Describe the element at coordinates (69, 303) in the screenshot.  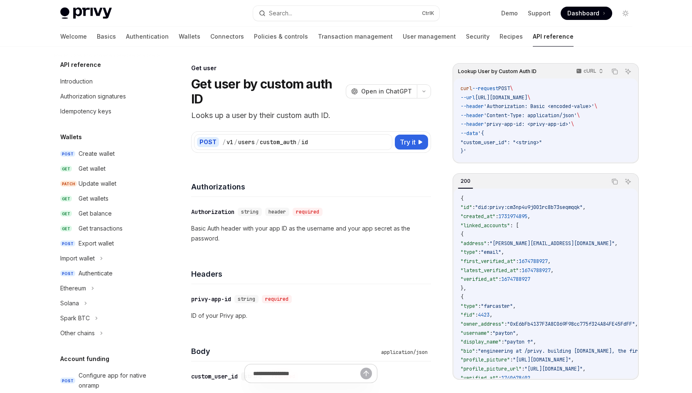
I see `div: Solana` at that location.